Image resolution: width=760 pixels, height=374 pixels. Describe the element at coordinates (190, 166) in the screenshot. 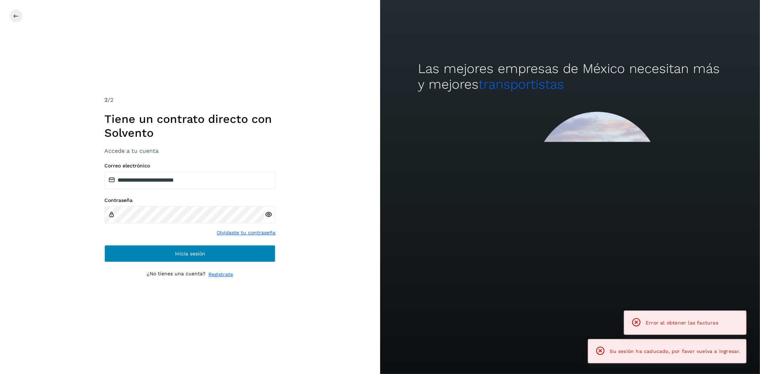

I see `label: Correo electrónico` at that location.